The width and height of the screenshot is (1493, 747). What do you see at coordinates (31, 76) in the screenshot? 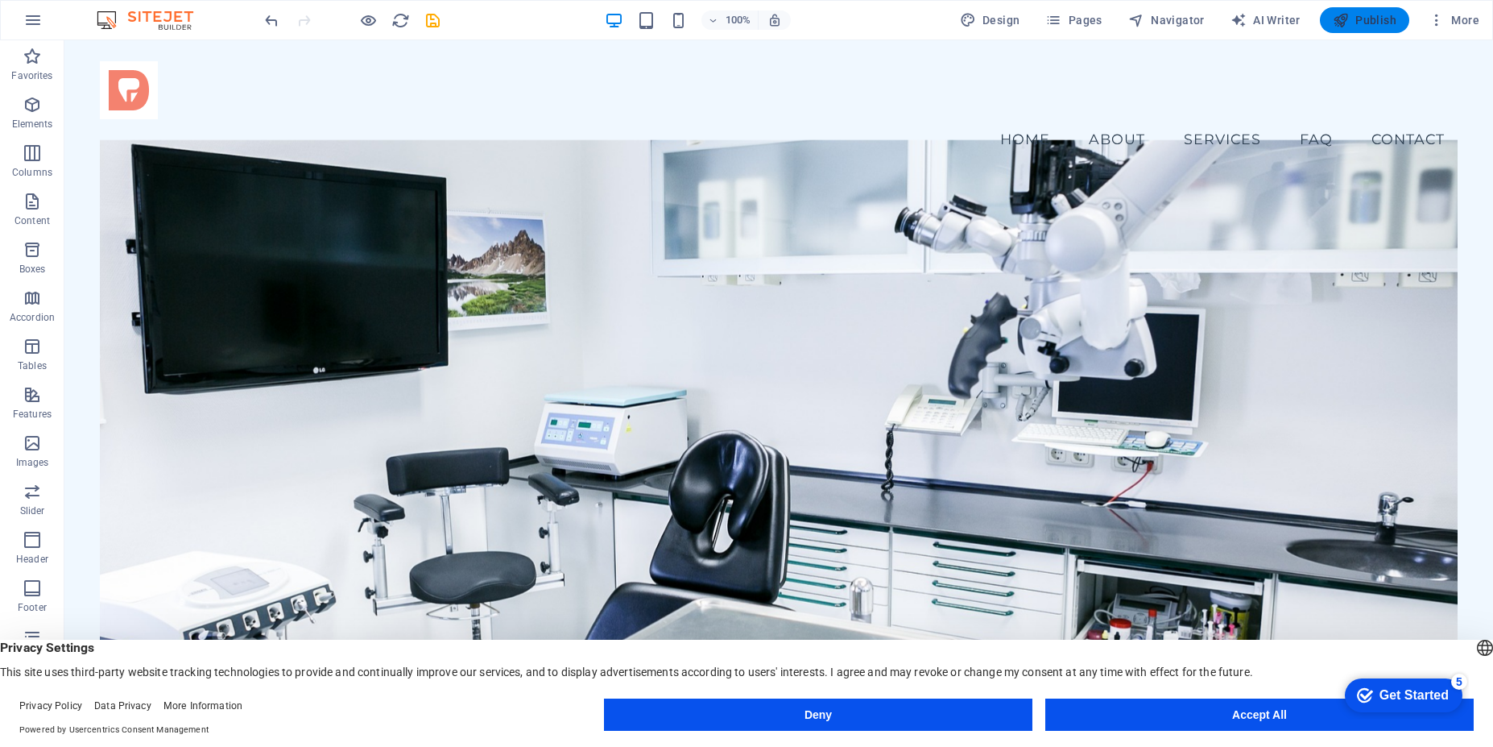
I see `p: Favorites` at bounding box center [31, 76].